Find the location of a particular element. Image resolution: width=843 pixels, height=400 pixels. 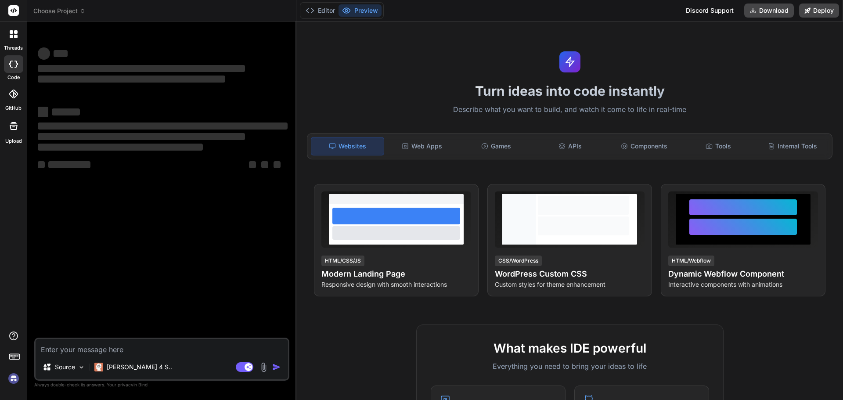

div: Games is located at coordinates (496, 146).